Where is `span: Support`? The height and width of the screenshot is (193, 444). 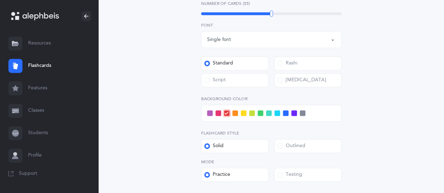
span: Support is located at coordinates (28, 174).